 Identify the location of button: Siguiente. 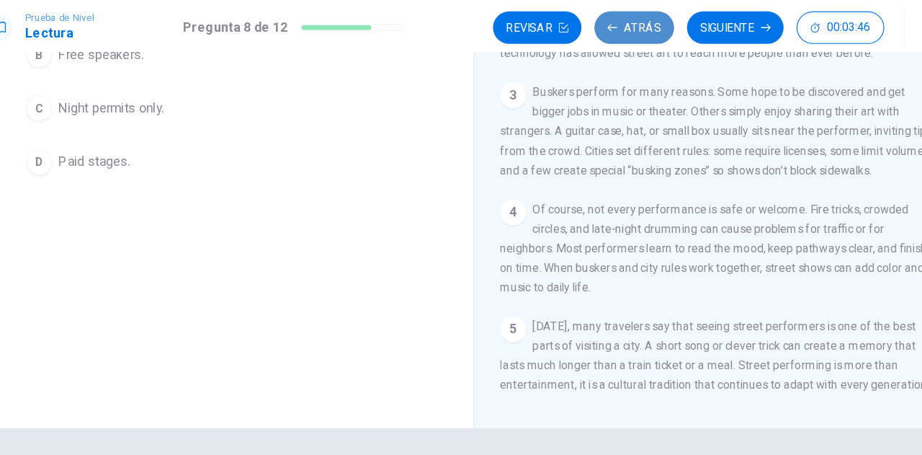
(693, 25).